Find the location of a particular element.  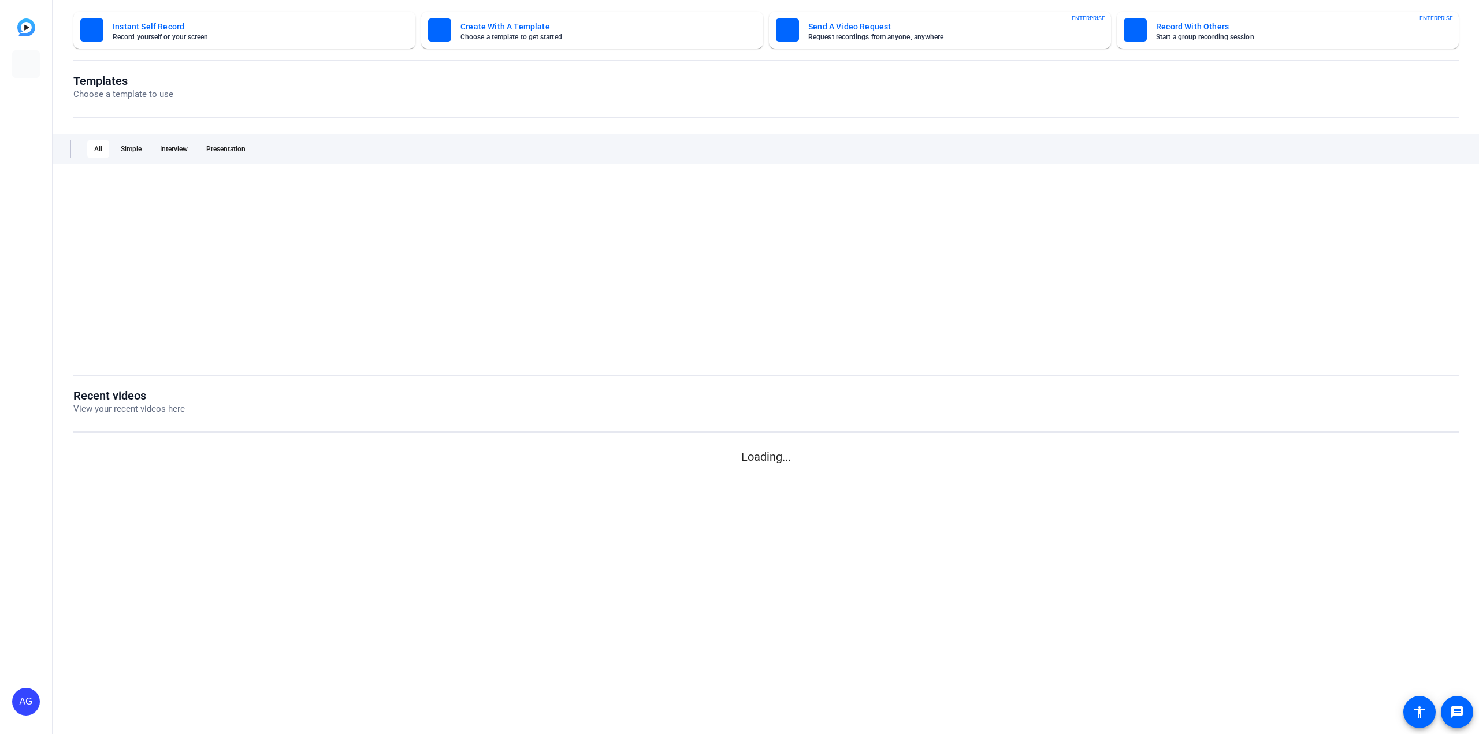

img: blue-gradient.svg is located at coordinates (26, 27).